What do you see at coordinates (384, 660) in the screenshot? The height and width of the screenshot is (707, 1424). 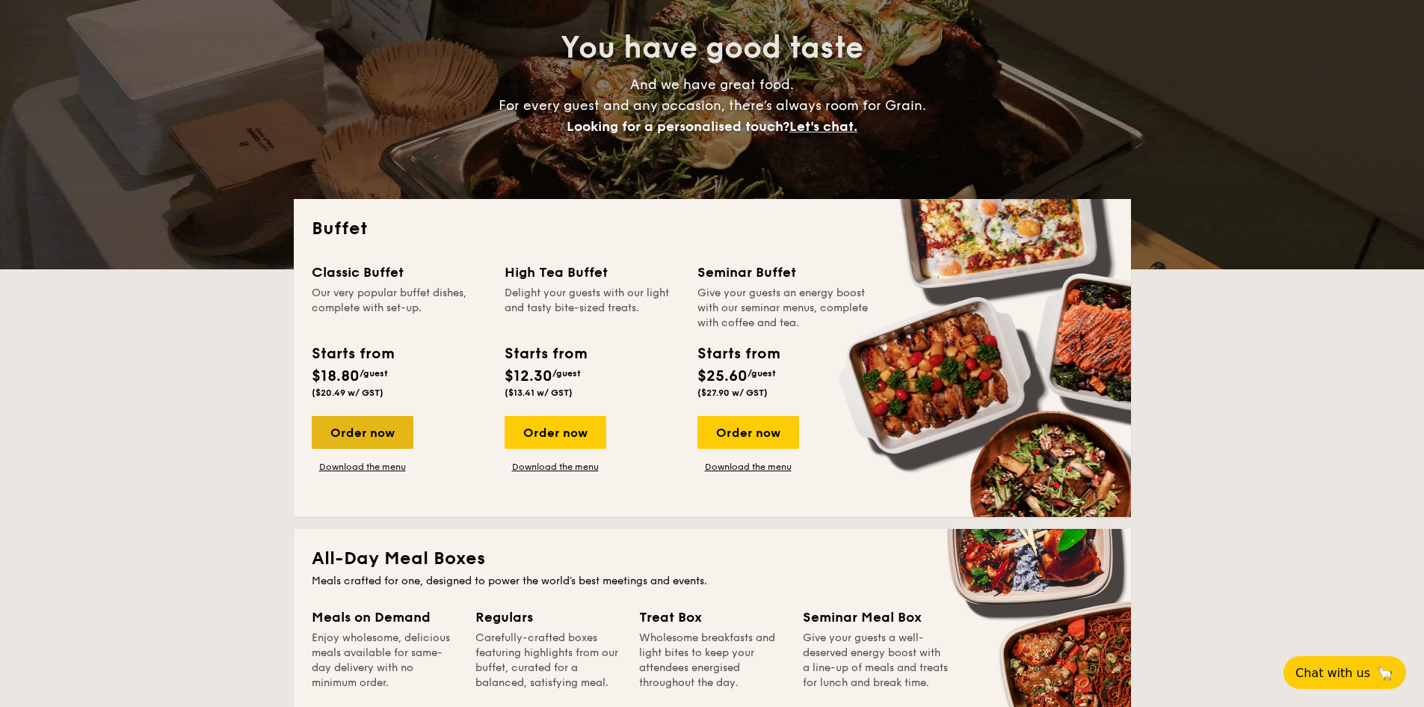 I see `div: Enjoy wholesome, delicious meals available for same-day delivery with no minimum order.` at bounding box center [384, 660].